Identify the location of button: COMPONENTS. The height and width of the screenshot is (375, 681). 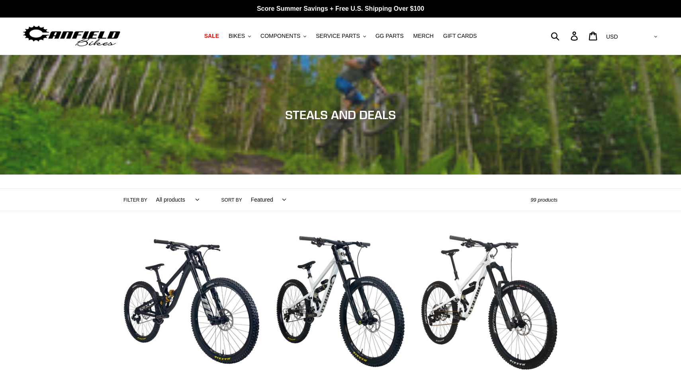
(283, 36).